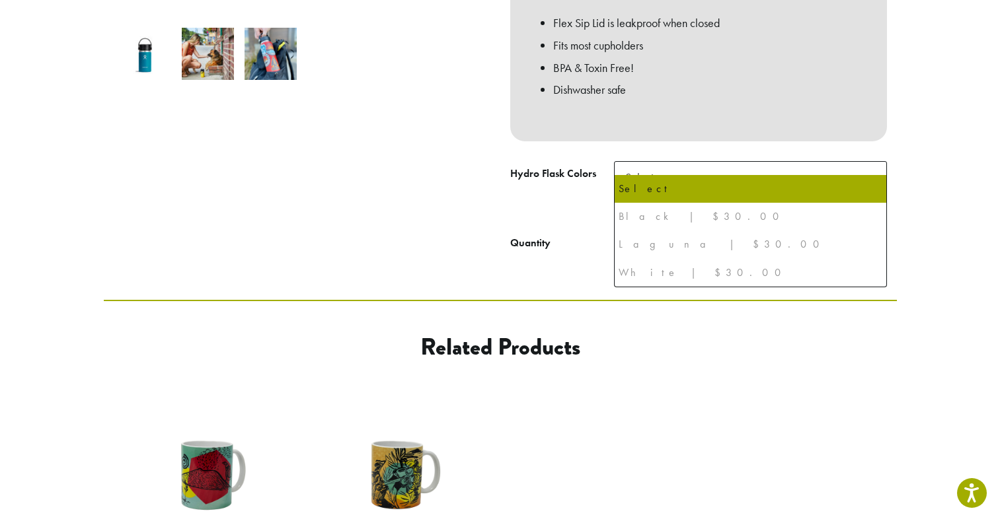 The image size is (1000, 521). Describe the element at coordinates (145, 54) in the screenshot. I see `img: 12 oz Wide Mouth Hydro Flask with Flex Sip Lid` at that location.